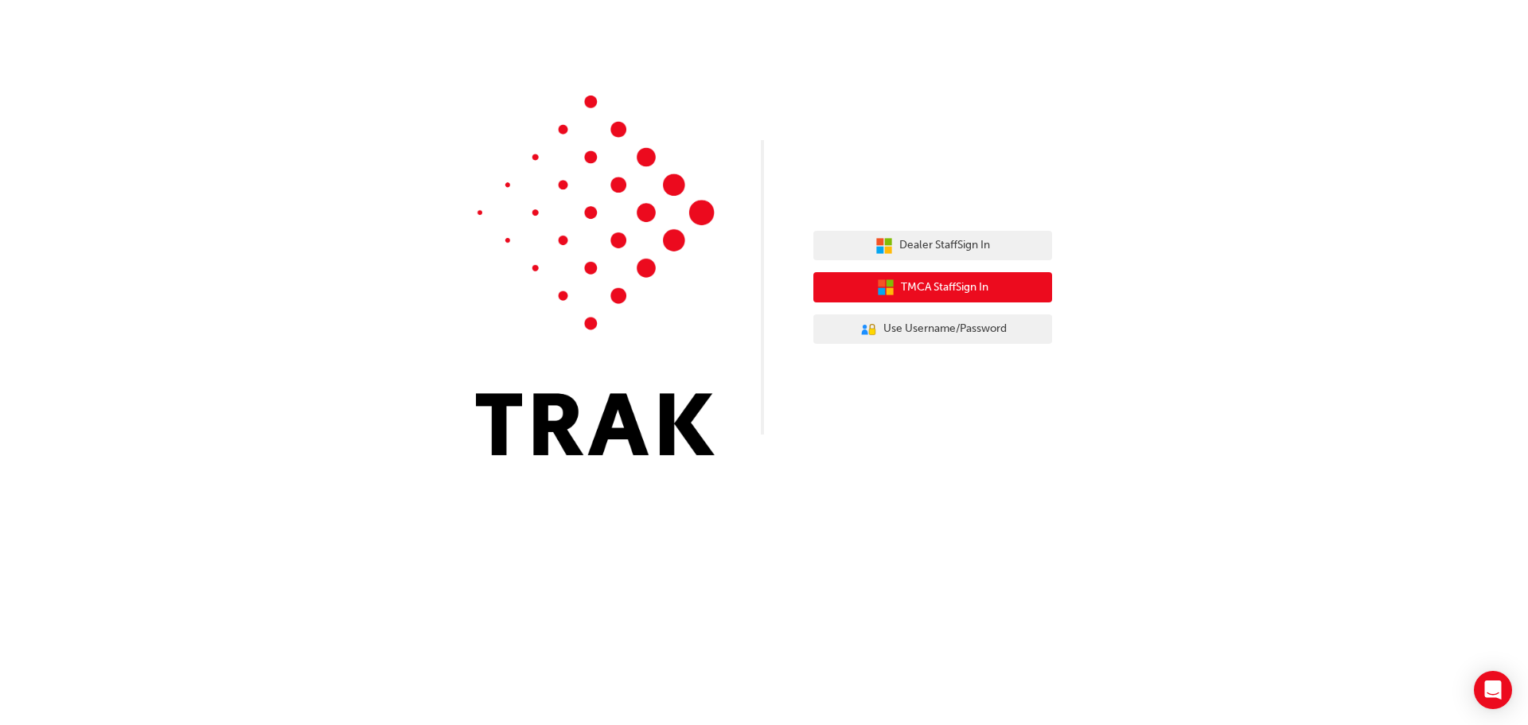 Image resolution: width=1528 pixels, height=725 pixels. What do you see at coordinates (945, 287) in the screenshot?
I see `span: TMCA Staff Sign In` at bounding box center [945, 287].